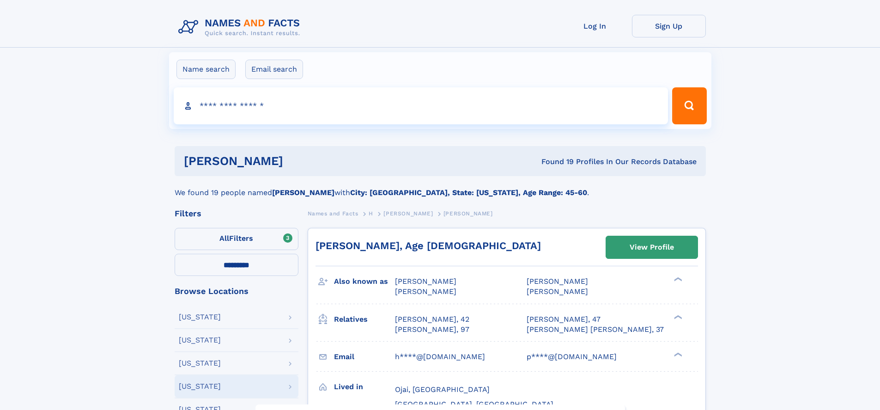 The height and width of the screenshot is (410, 880). I want to click on div: Browse Locations, so click(236, 291).